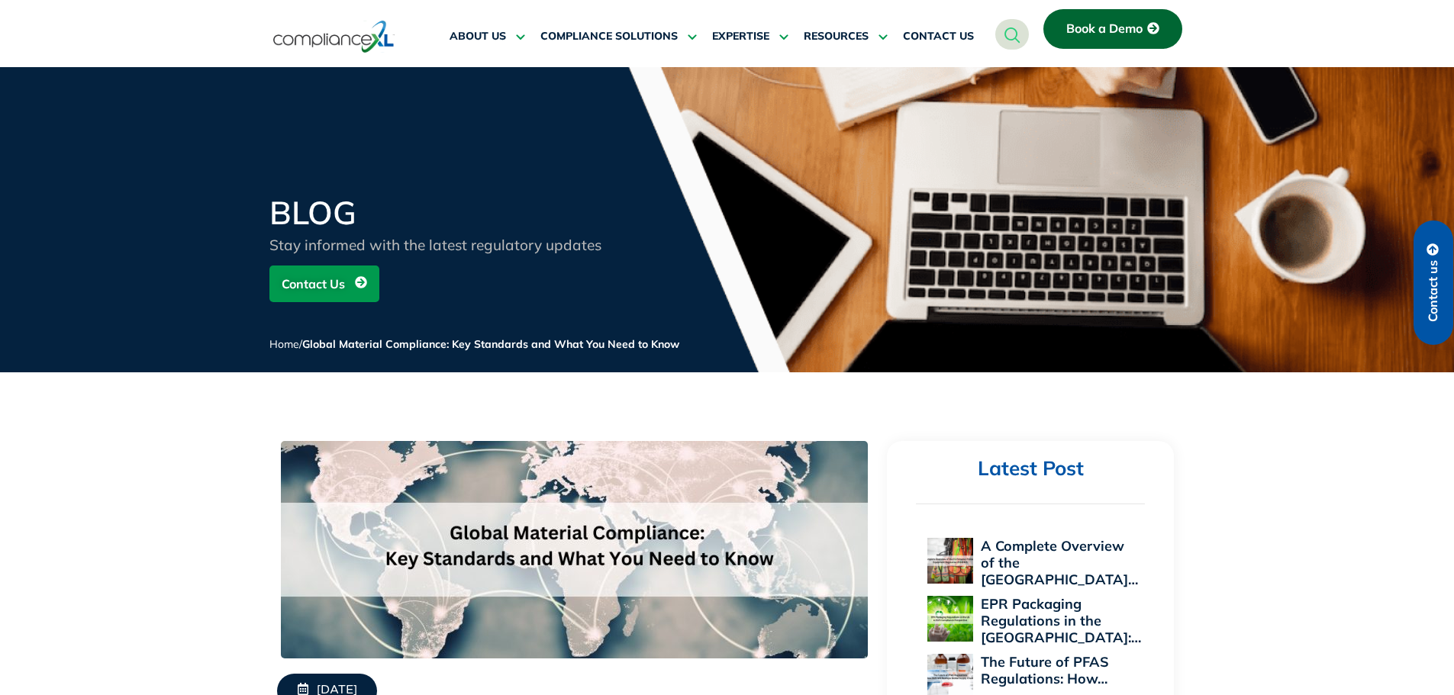 This screenshot has width=1454, height=695. Describe the element at coordinates (938, 37) in the screenshot. I see `span: CONTACT US` at that location.